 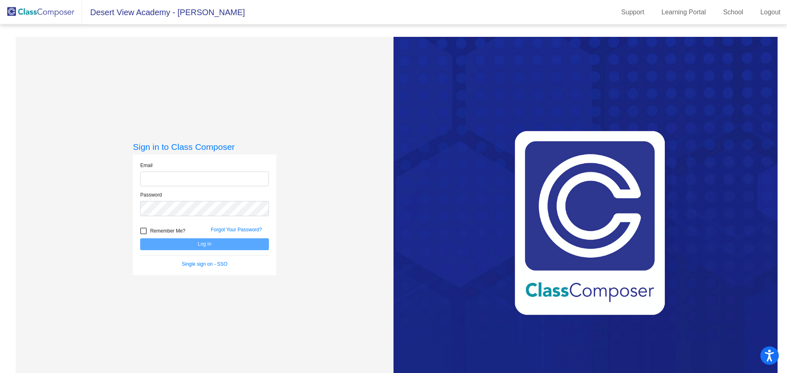 What do you see at coordinates (204, 264) in the screenshot?
I see `a: Single sign on - SSO` at bounding box center [204, 264].